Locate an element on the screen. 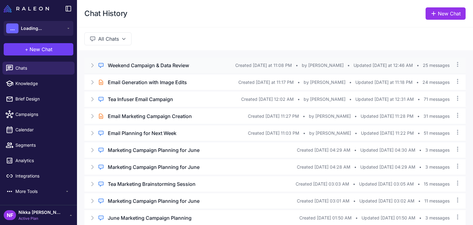 Image resolution: width=473 pixels, height=225 pixels. span: More Tools is located at coordinates (40, 191).